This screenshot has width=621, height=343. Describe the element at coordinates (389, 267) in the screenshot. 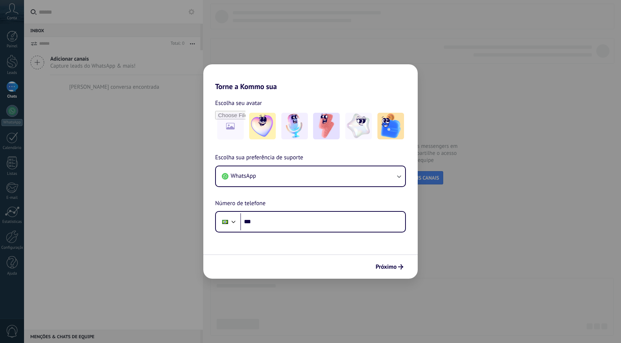

I see `button: Próximo` at that location.